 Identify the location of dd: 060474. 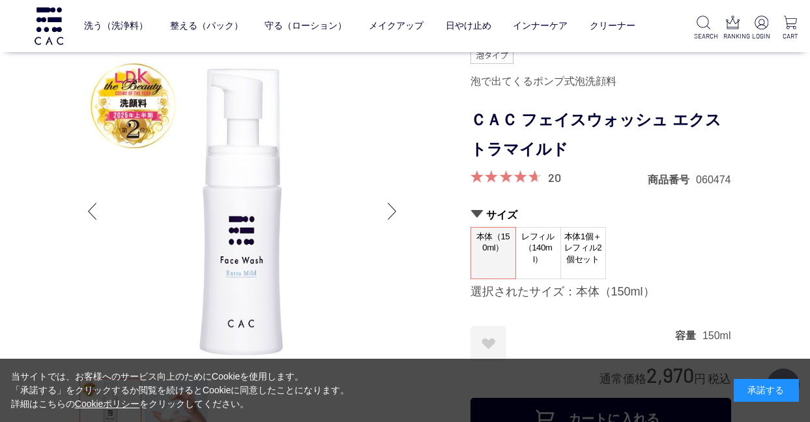
(713, 179).